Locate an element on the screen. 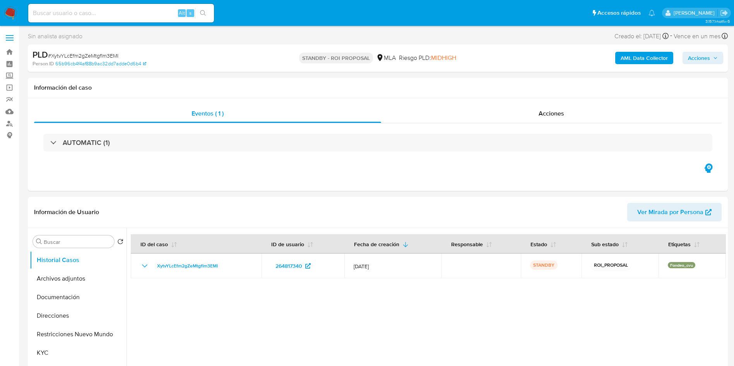  b: PLD is located at coordinates (40, 55).